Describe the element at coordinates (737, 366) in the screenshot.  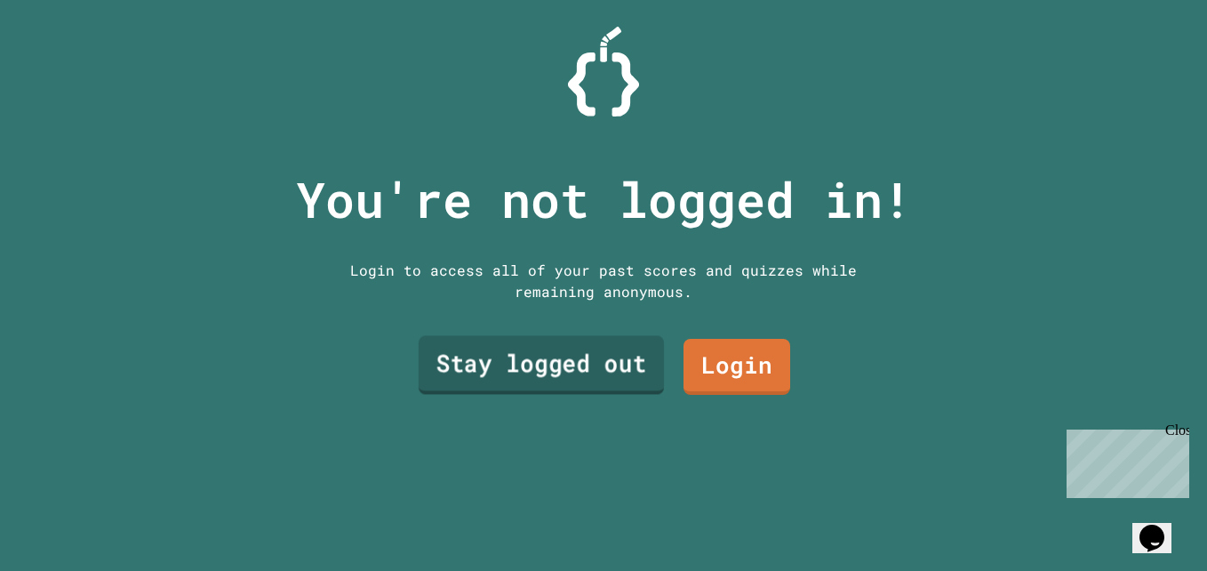
I see `a: Login` at that location.